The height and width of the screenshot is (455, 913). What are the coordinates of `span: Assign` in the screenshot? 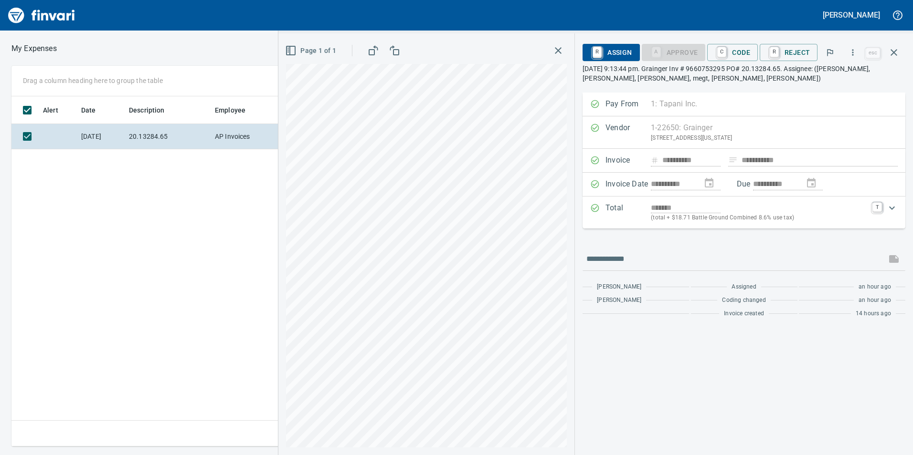 It's located at (611, 53).